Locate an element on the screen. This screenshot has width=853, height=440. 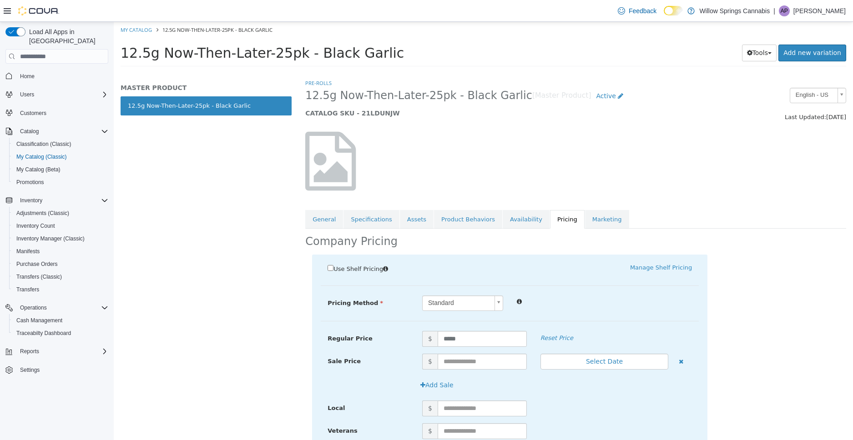
a: Classification (Classic) is located at coordinates (44, 144).